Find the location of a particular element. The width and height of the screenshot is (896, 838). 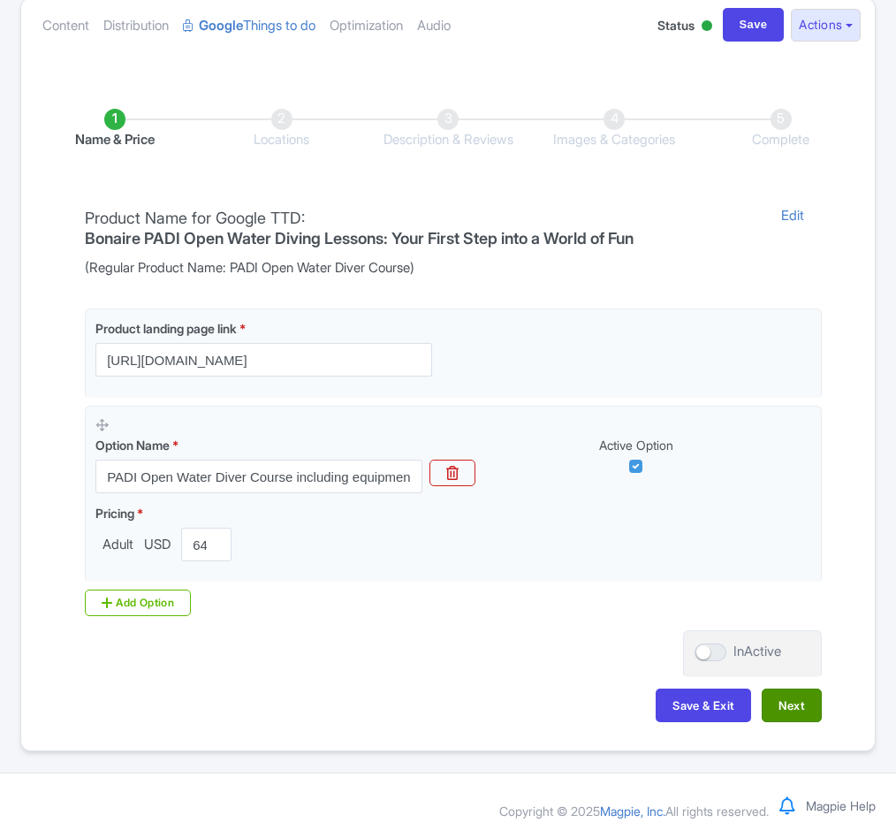

button: Next is located at coordinates (792, 705).